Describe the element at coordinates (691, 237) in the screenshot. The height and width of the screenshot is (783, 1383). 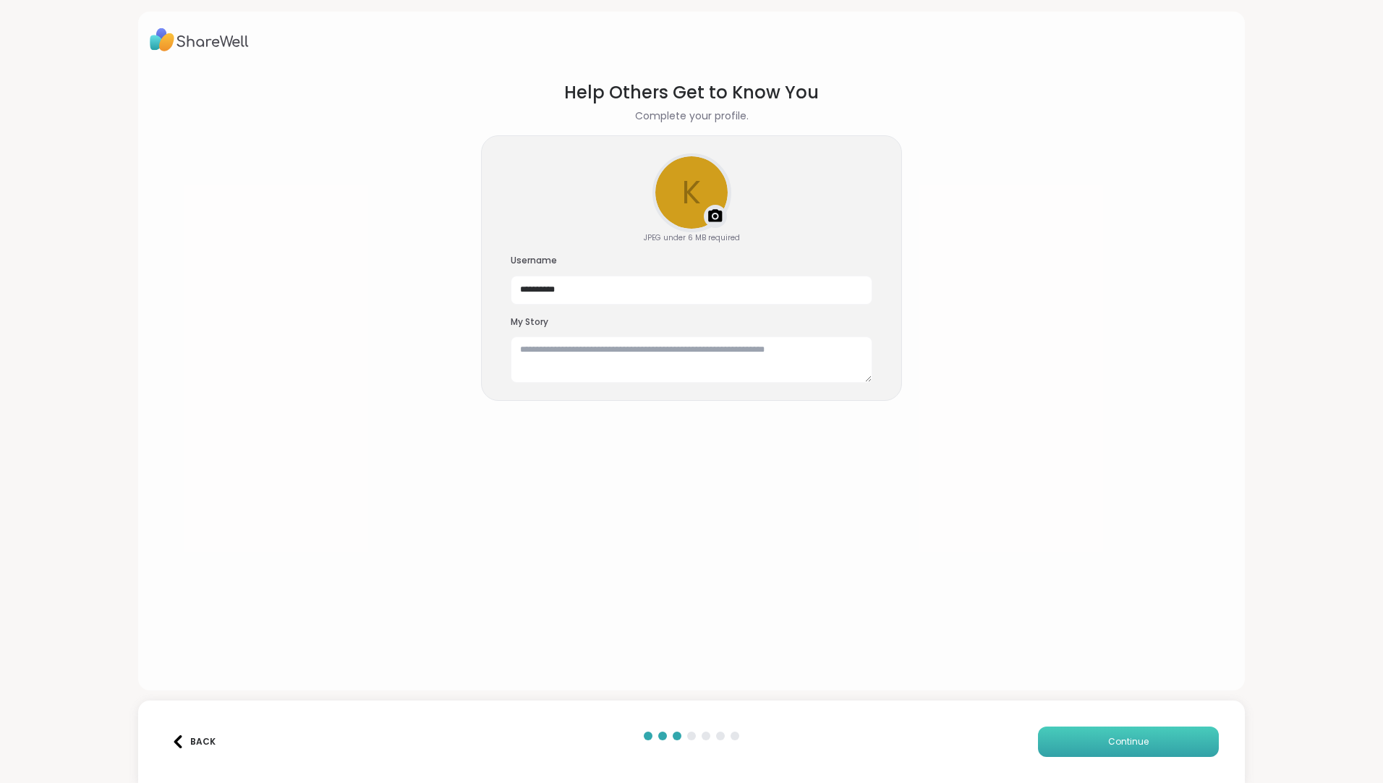
I see `div: JPEG under 6 MB required` at that location.